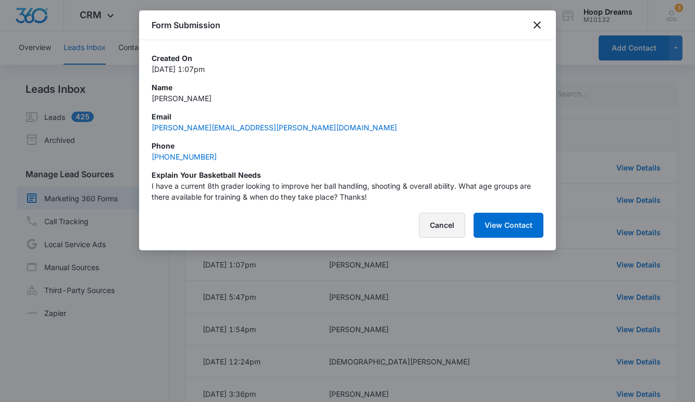  What do you see at coordinates (186, 25) in the screenshot?
I see `h1: Form Submission` at bounding box center [186, 25].